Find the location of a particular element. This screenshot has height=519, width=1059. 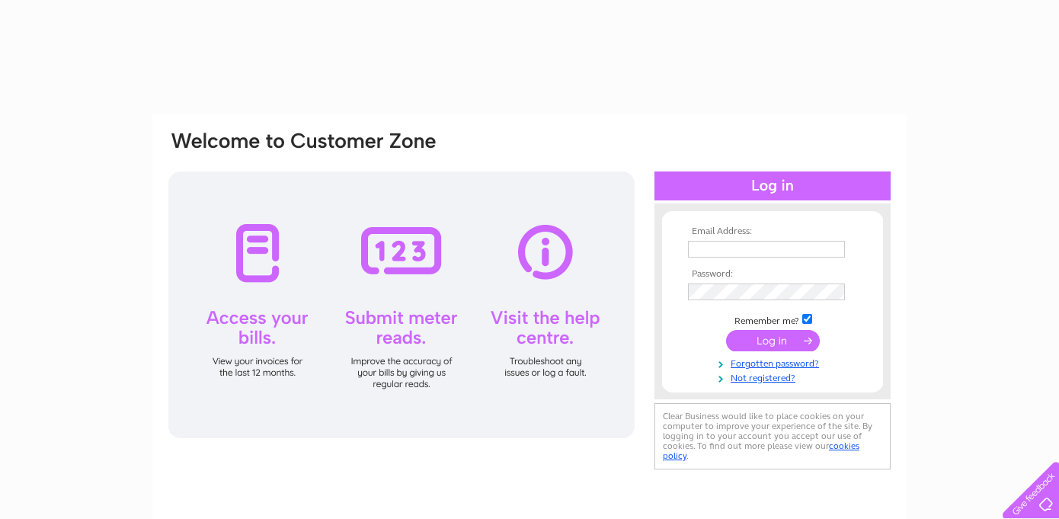

div: Clear Business would like to place cookies on your computer to improve your experience of the sit... is located at coordinates (773, 436).